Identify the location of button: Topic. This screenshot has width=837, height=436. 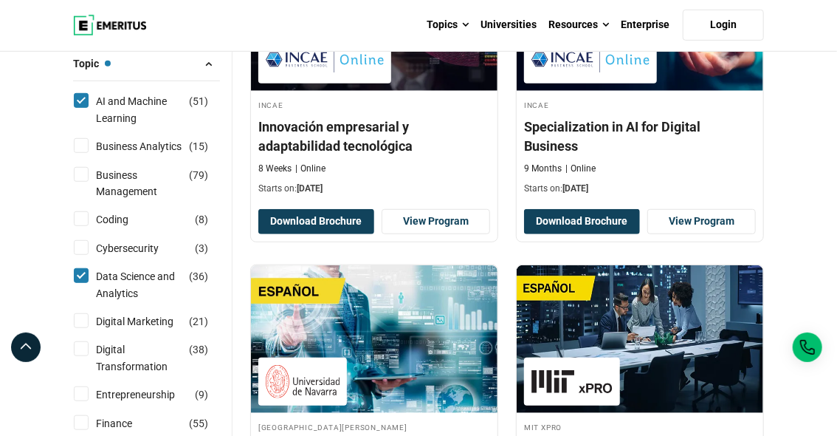
(146, 64).